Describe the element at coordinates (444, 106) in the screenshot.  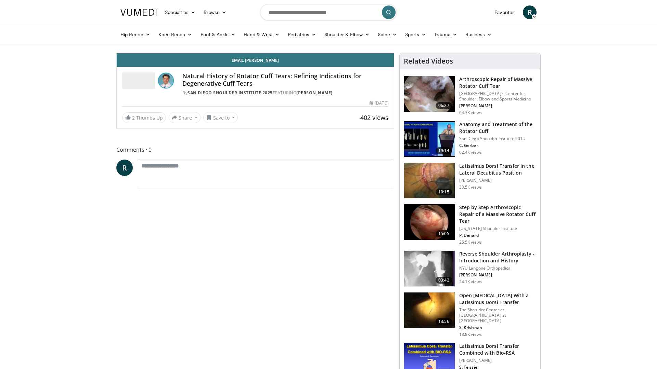
I see `span: 06:27` at that location.